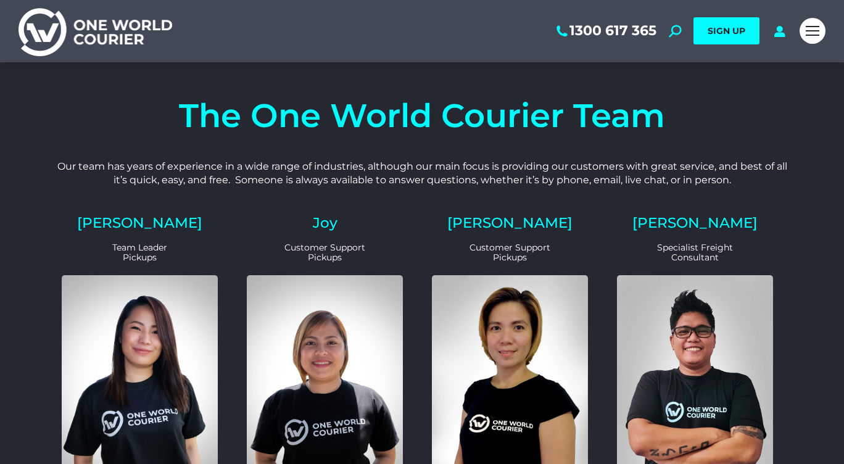 The width and height of the screenshot is (844, 464). Describe the element at coordinates (726, 31) in the screenshot. I see `a: SIGN UP` at that location.